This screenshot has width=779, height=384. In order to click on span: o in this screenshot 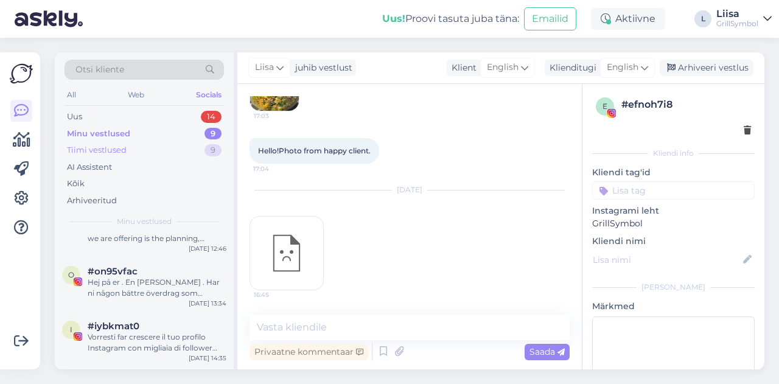, I will do `click(71, 275)`.